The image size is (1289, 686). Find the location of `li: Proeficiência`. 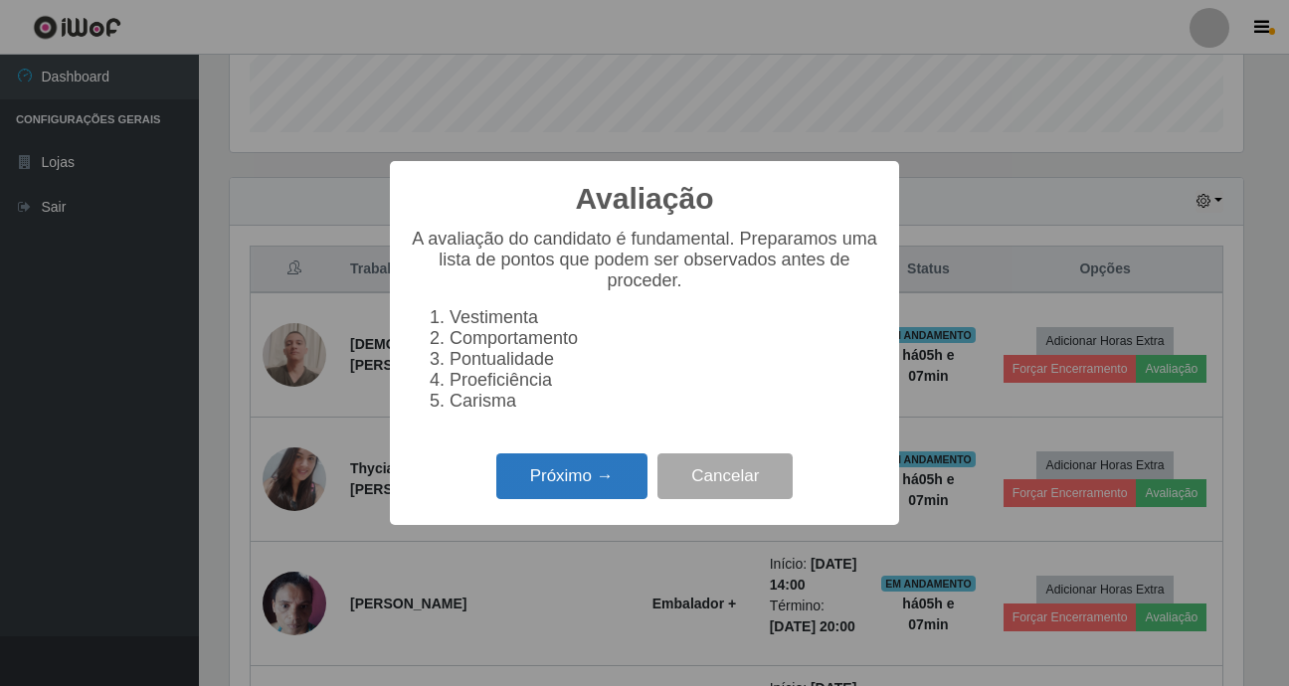

li: Proeficiência is located at coordinates (664, 380).